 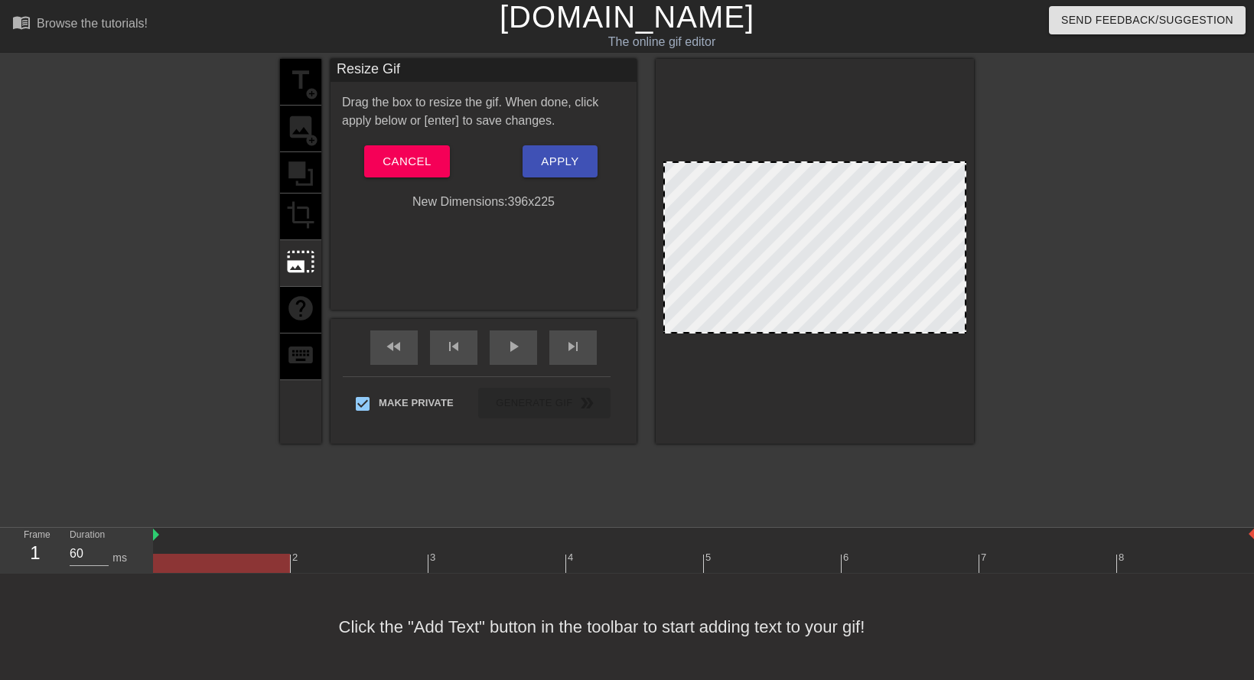 What do you see at coordinates (484, 70) in the screenshot?
I see `div: Resize Gif` at bounding box center [484, 70].